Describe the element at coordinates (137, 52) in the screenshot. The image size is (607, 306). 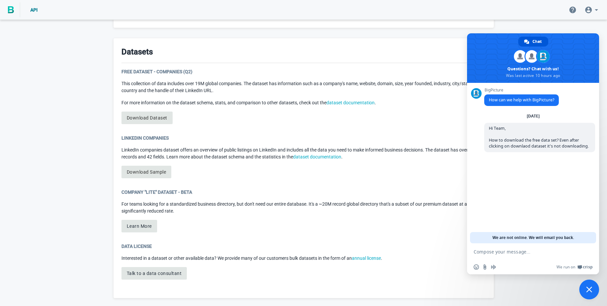
I see `h3: Datasets` at that location.